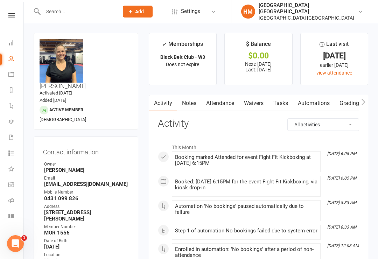 The image size is (378, 259). What do you see at coordinates (86, 164) in the screenshot?
I see `div: Owner` at bounding box center [86, 164].